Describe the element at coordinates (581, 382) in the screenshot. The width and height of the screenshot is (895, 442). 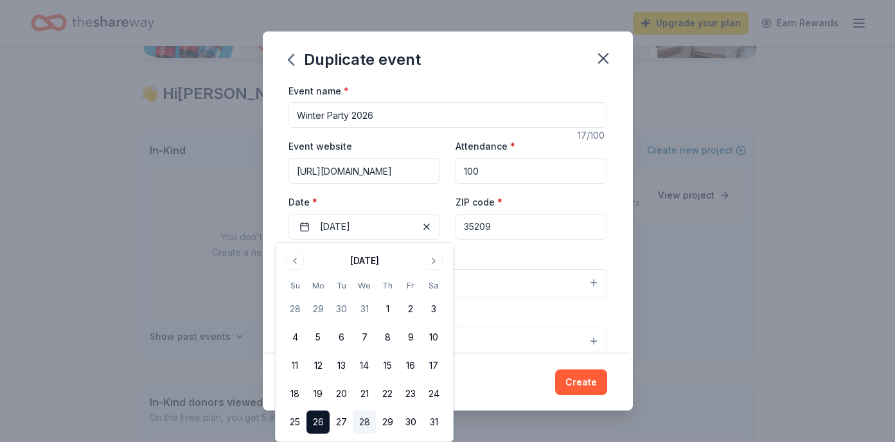
I see `button: Create` at that location.